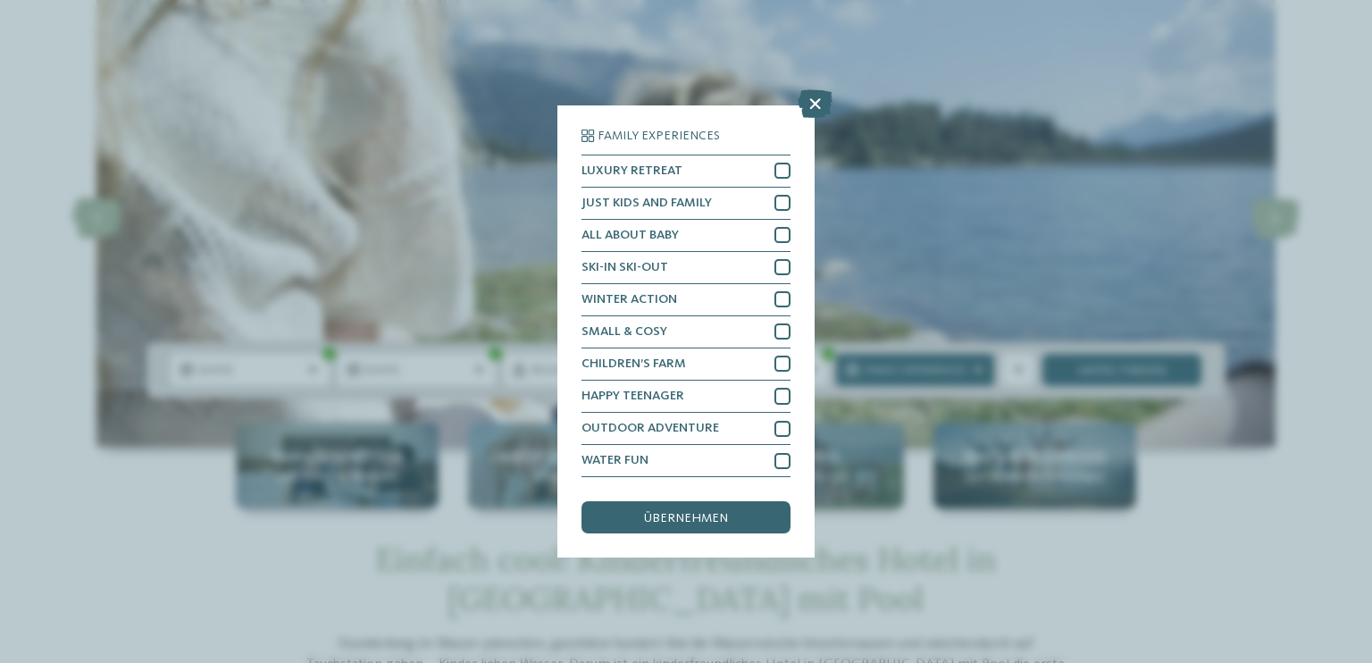 The image size is (1372, 663). What do you see at coordinates (630, 235) in the screenshot?
I see `span: ALL ABOUT BABY` at bounding box center [630, 235].